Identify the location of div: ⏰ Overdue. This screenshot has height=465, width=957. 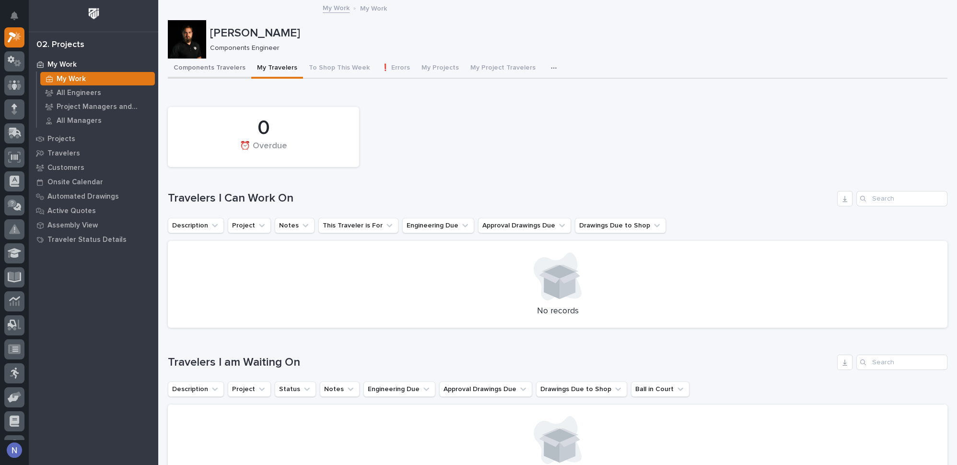
(263, 151).